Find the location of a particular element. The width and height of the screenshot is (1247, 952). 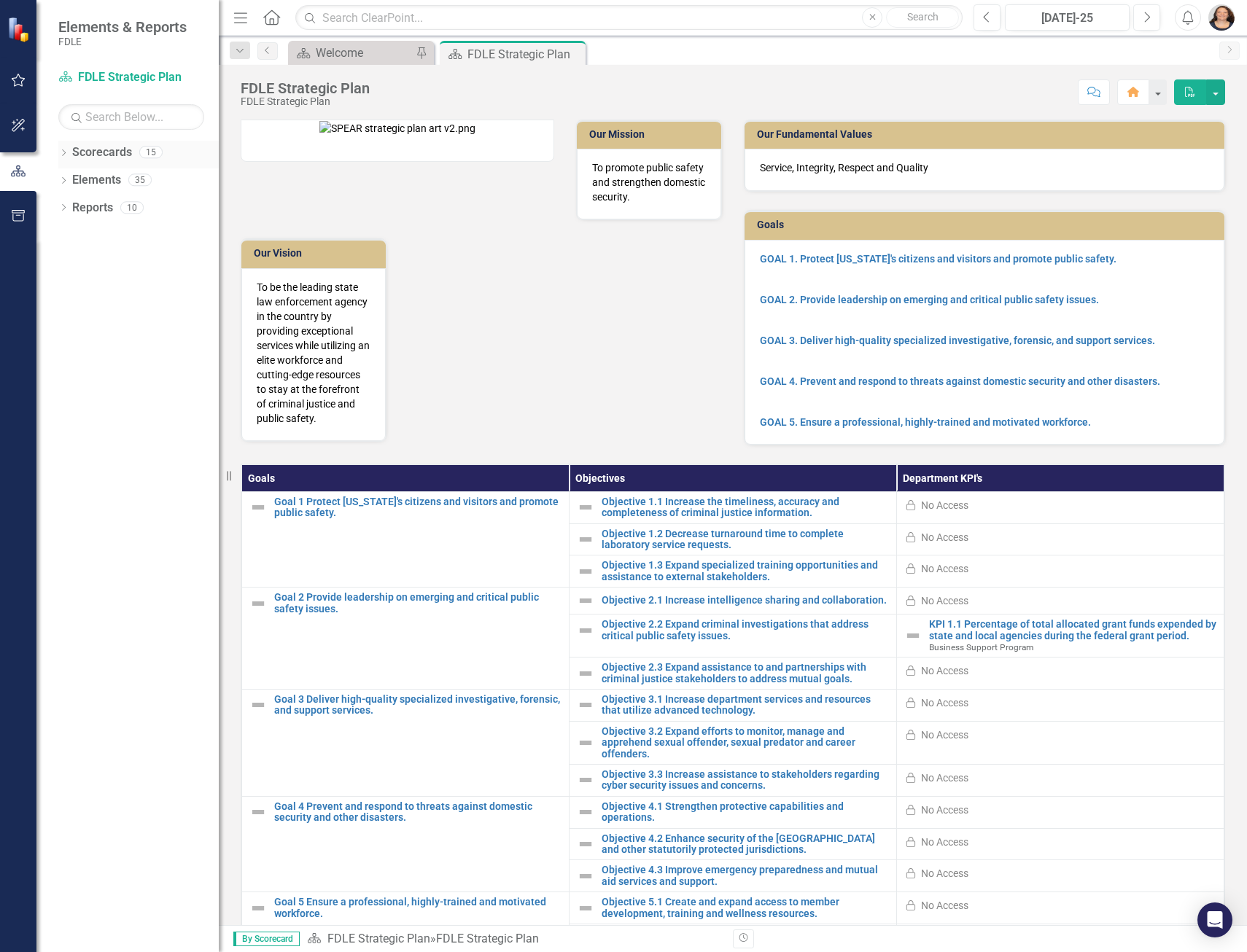

a: Objective 1.3 Expand specialized training opportunities and assistance to external stakeholders. is located at coordinates (745, 571).